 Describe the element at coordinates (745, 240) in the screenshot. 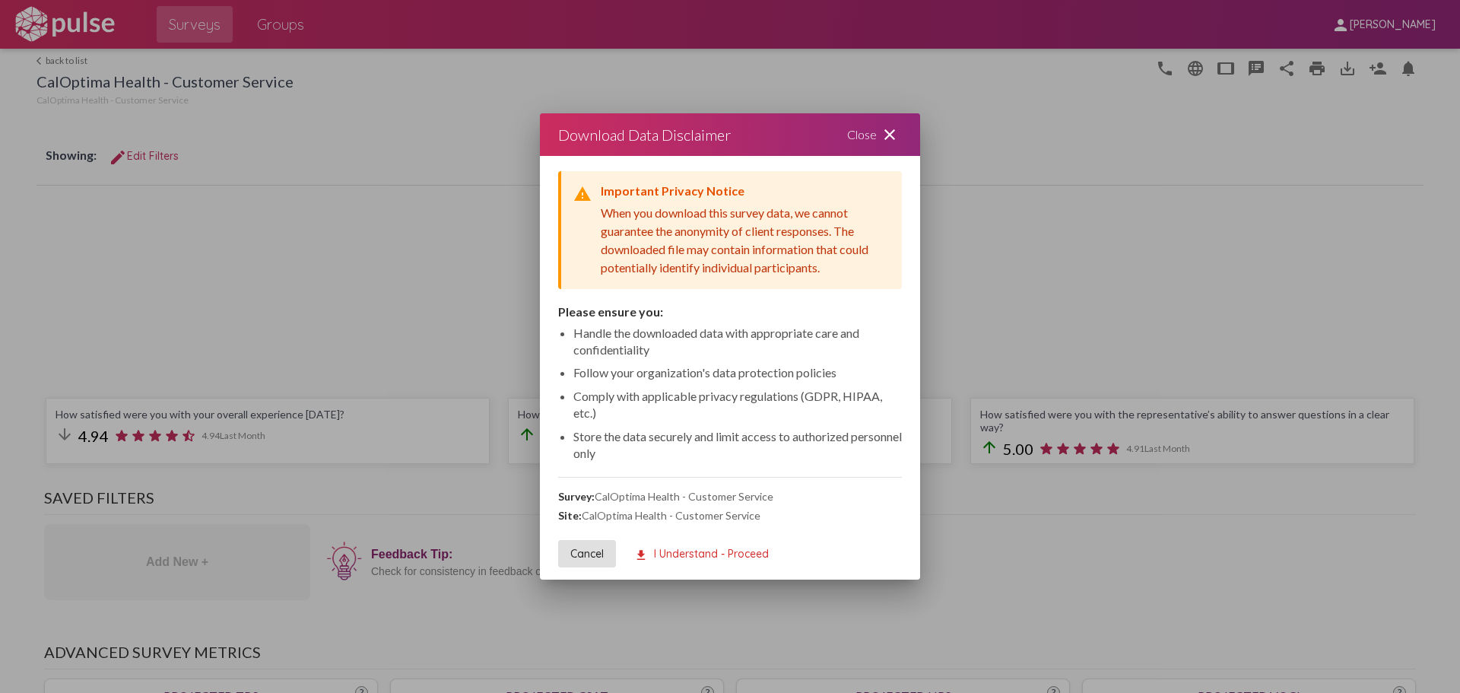

I see `div: When you download this survey data, we cannot guarantee the anonymity of client responses. The do...` at that location.